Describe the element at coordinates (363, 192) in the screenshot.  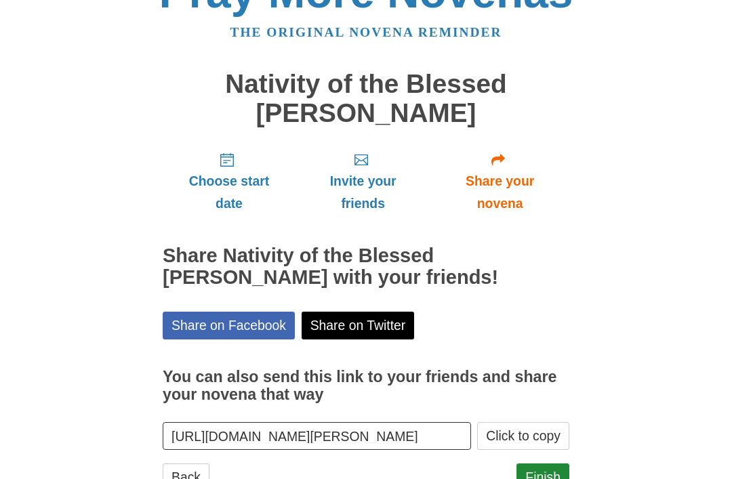
I see `span: Invite your friends` at that location.